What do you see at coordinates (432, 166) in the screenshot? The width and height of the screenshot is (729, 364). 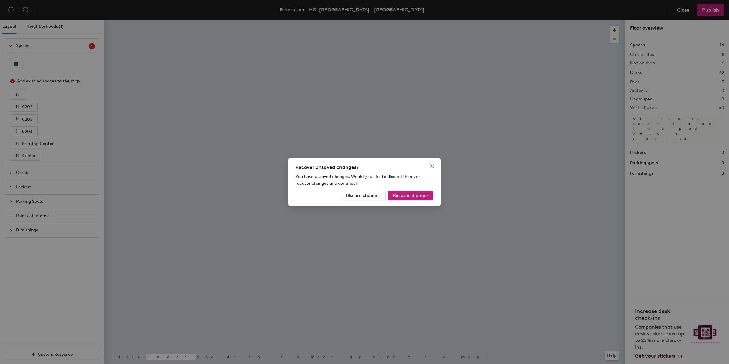 I see `button: Close` at bounding box center [432, 166].